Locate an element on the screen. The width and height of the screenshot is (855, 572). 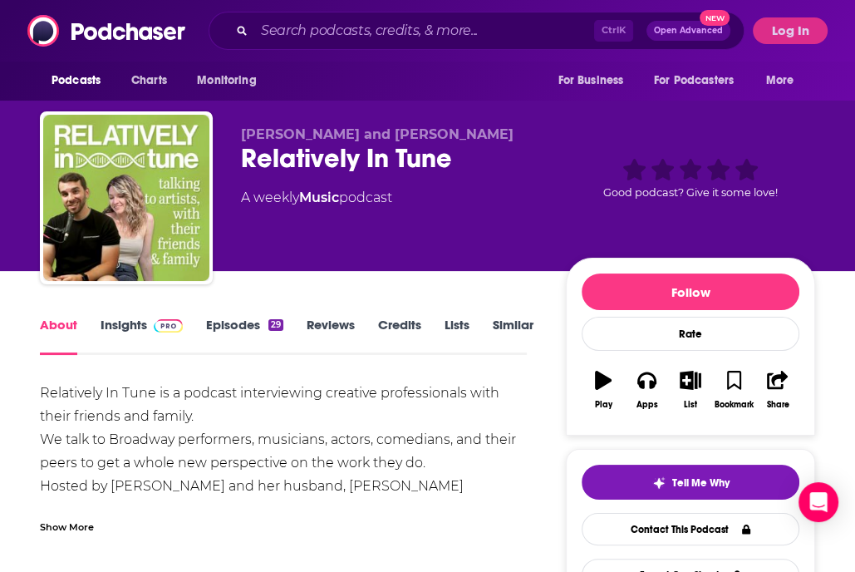
span: New is located at coordinates (715, 17).